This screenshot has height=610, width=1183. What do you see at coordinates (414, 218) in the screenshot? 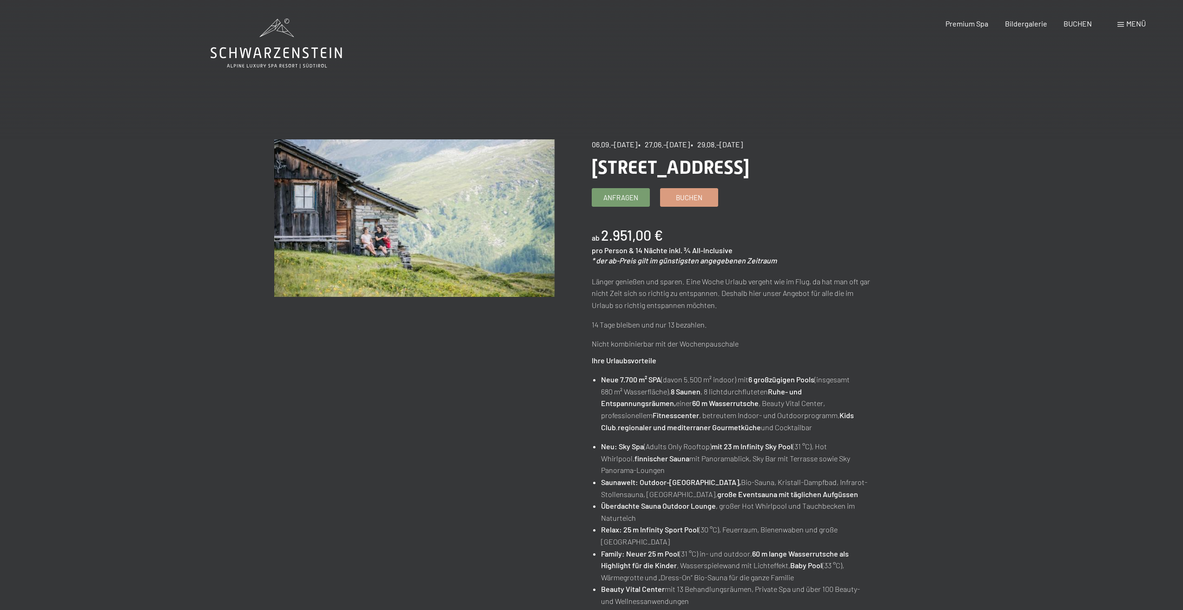
I see `img: Bleibe 14, zahle 13` at bounding box center [414, 218].